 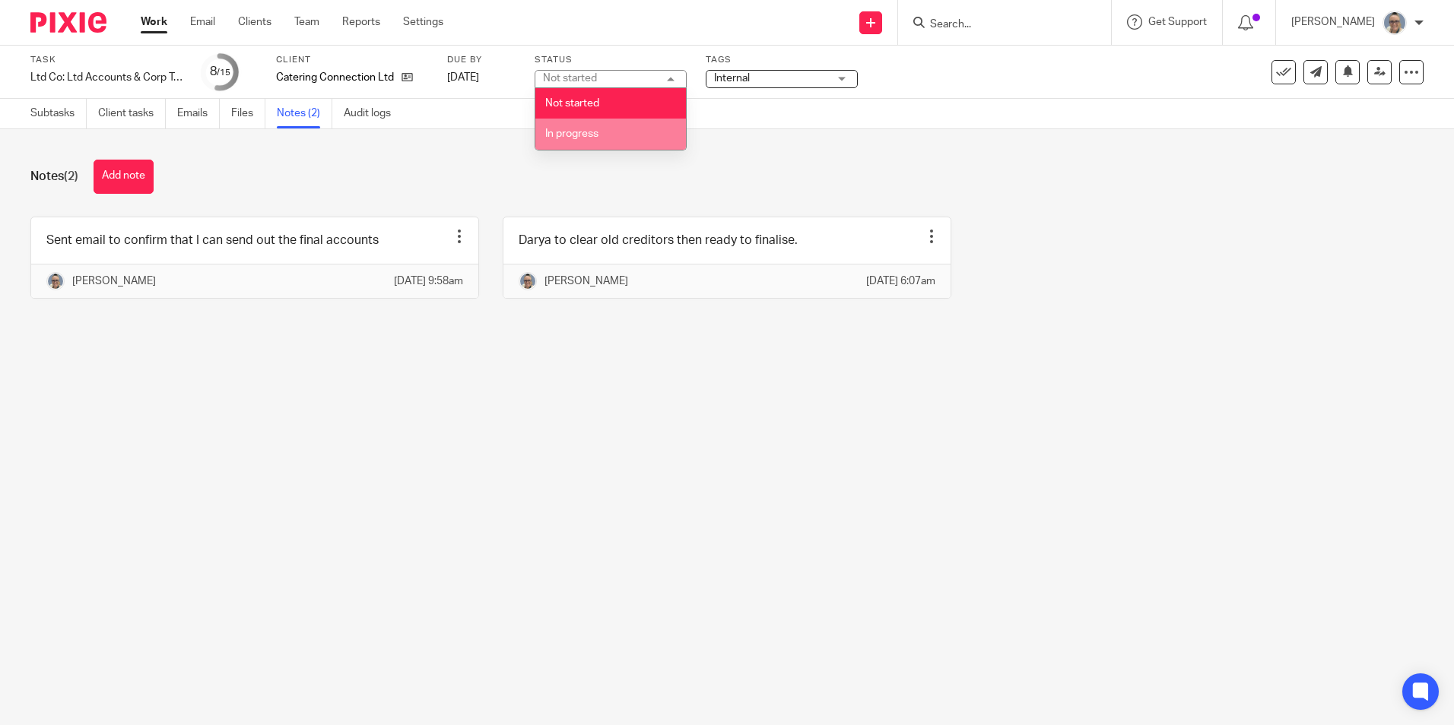 I want to click on div: Not started, so click(x=570, y=78).